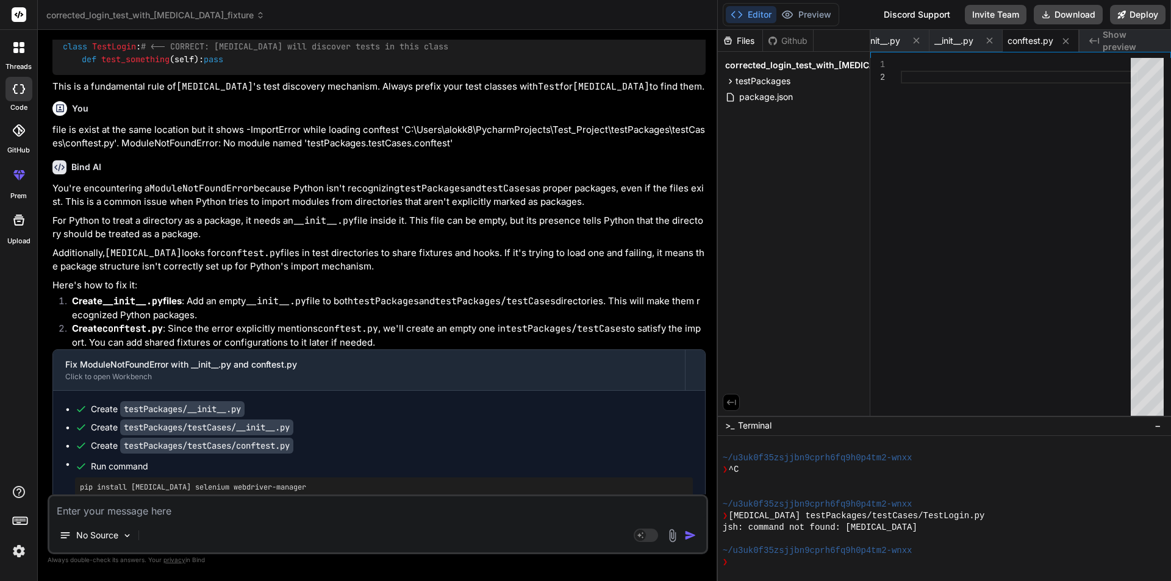 The width and height of the screenshot is (1171, 581). What do you see at coordinates (201, 188) in the screenshot?
I see `code: ModuleNotFoundError` at bounding box center [201, 188].